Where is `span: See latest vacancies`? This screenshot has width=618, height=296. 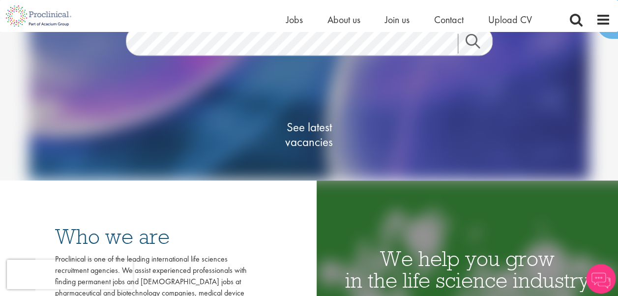 span: See latest vacancies is located at coordinates (309, 135).